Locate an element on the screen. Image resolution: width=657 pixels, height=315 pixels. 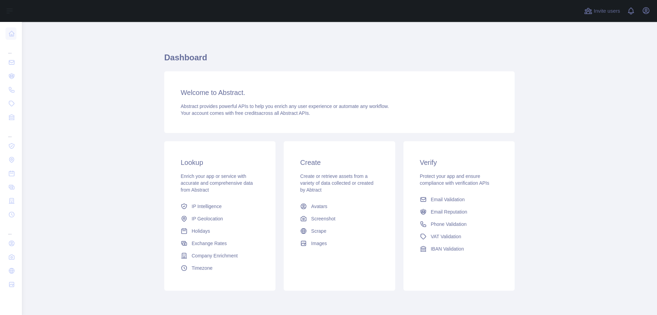
span: IP Geolocation is located at coordinates (207, 218).